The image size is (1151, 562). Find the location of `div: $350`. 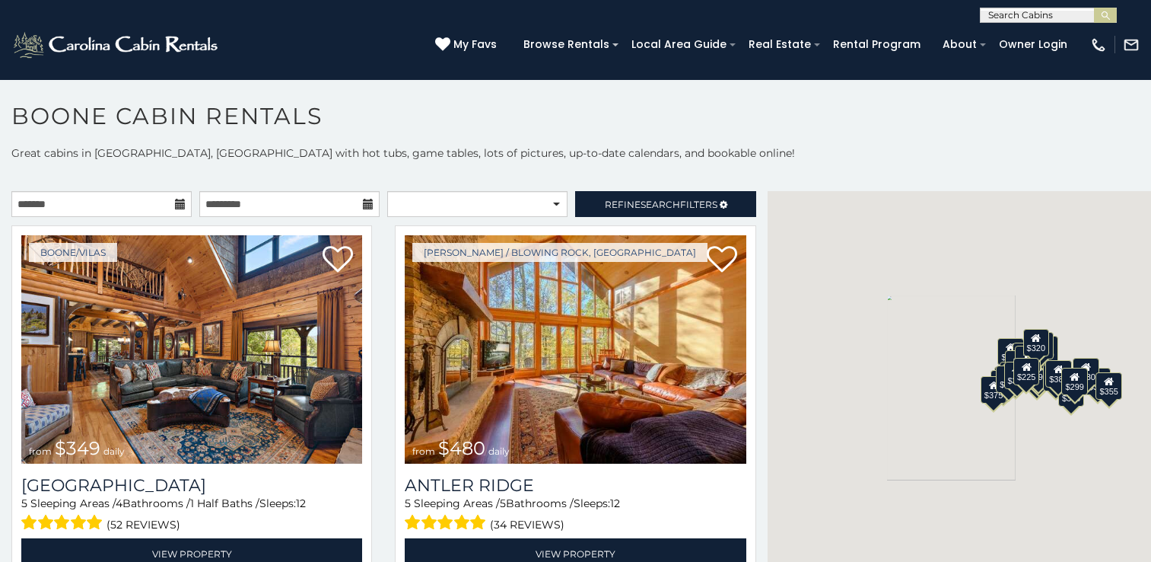

div: $350 is located at coordinates (1072, 393).